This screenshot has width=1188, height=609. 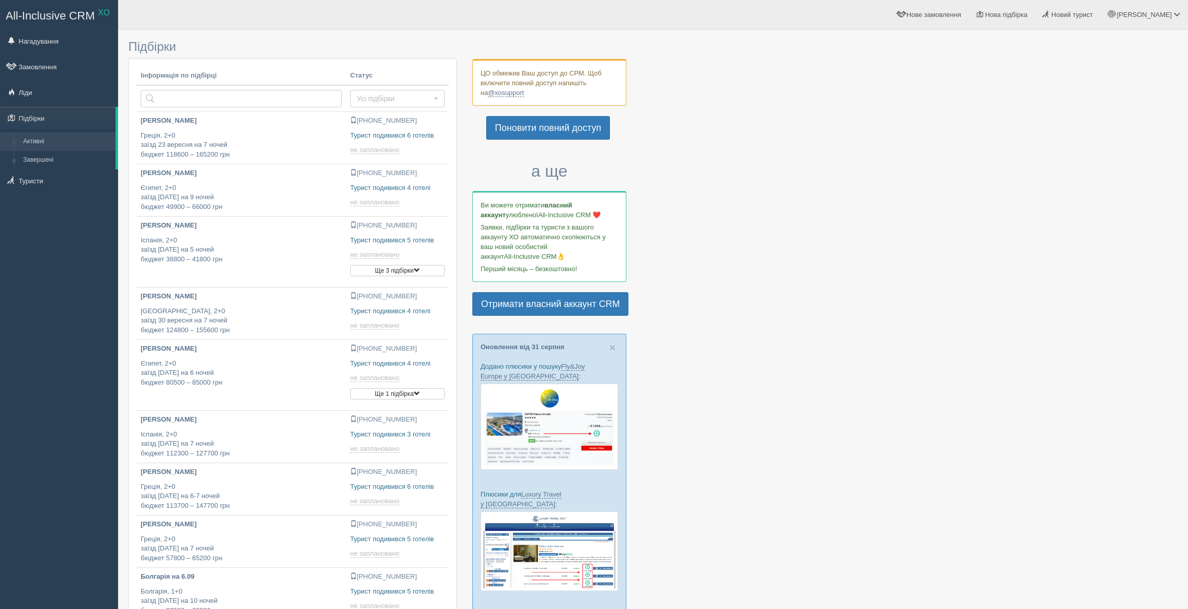 What do you see at coordinates (397, 271) in the screenshot?
I see `button: Ще 3 підбірки` at bounding box center [397, 271].